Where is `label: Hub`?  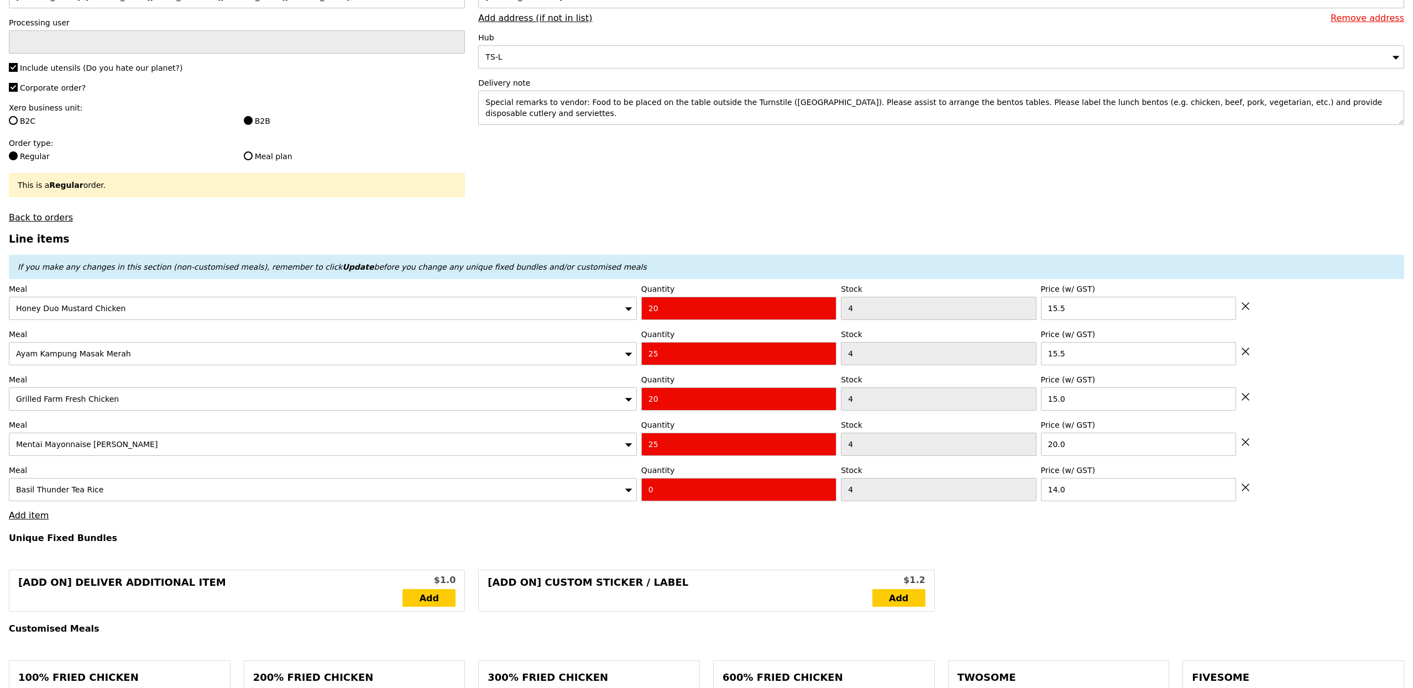 label: Hub is located at coordinates (941, 38).